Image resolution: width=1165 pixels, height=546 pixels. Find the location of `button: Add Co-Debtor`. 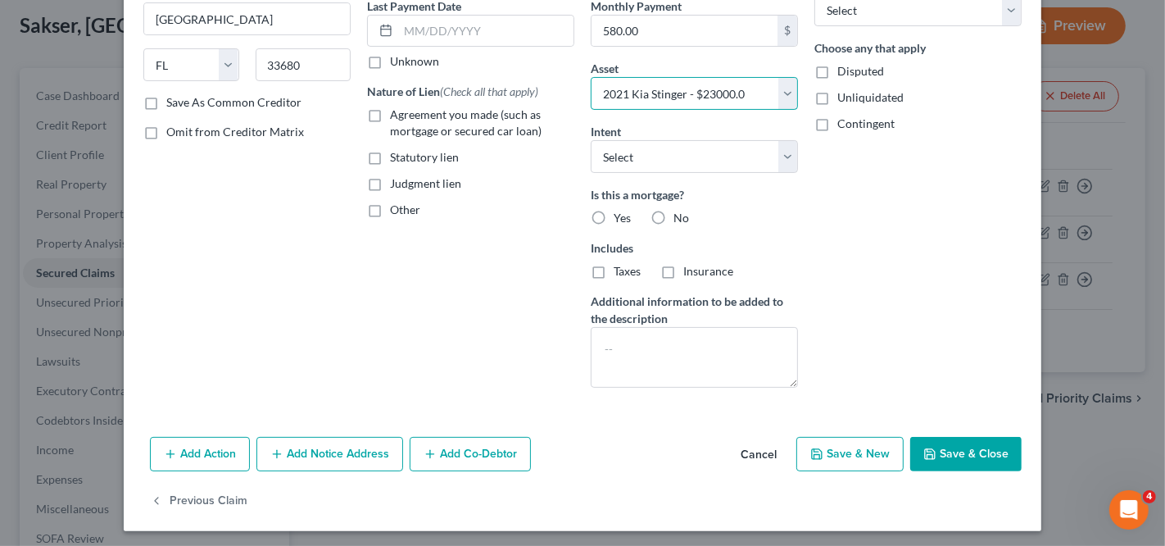

button: Add Co-Debtor is located at coordinates (470, 454).